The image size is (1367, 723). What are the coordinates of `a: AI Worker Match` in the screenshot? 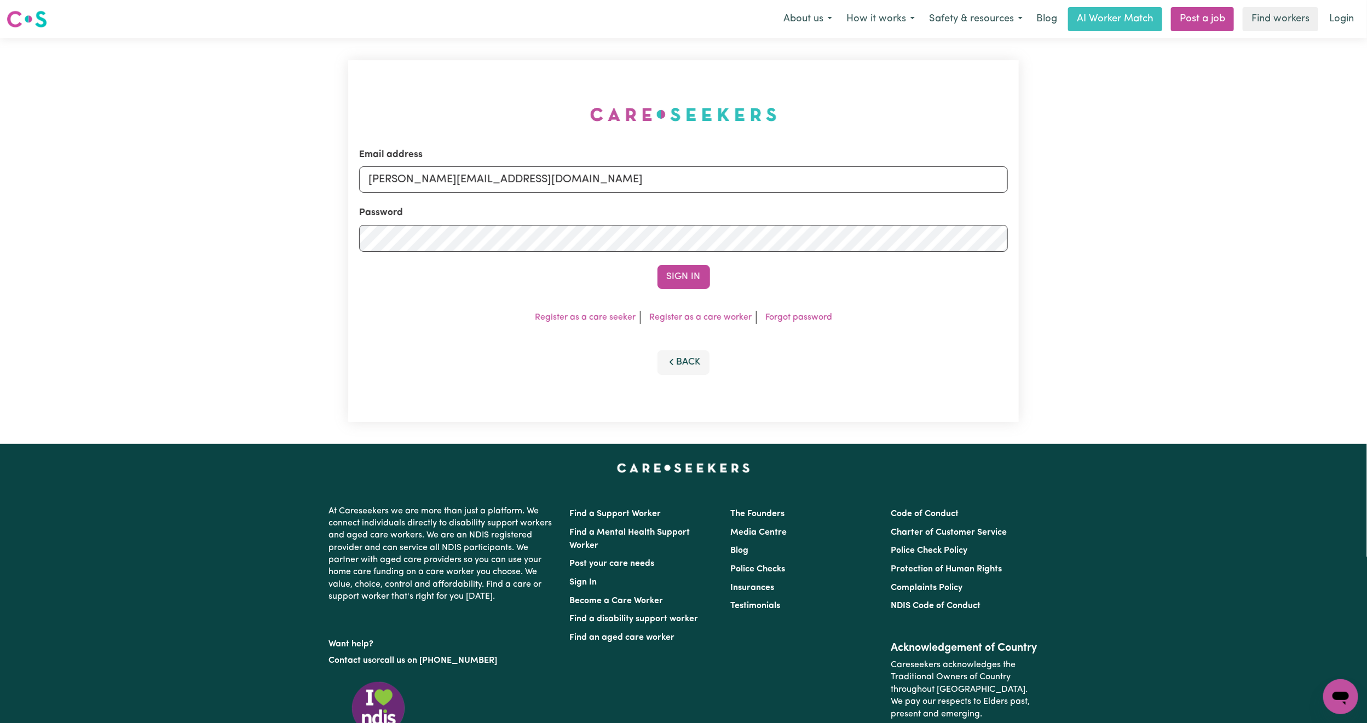 It's located at (1115, 19).